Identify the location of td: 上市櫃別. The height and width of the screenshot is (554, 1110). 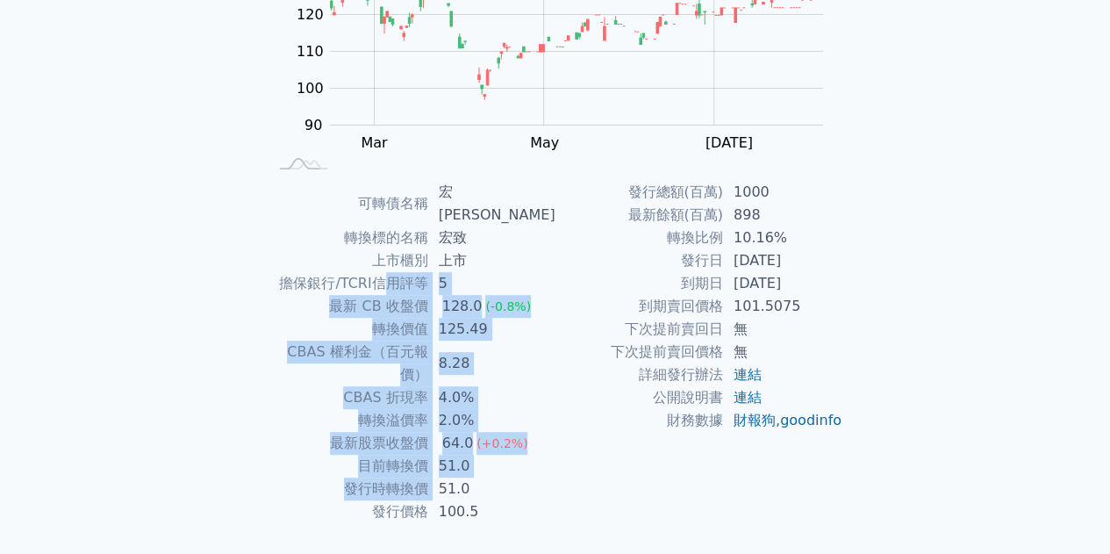
(347, 261).